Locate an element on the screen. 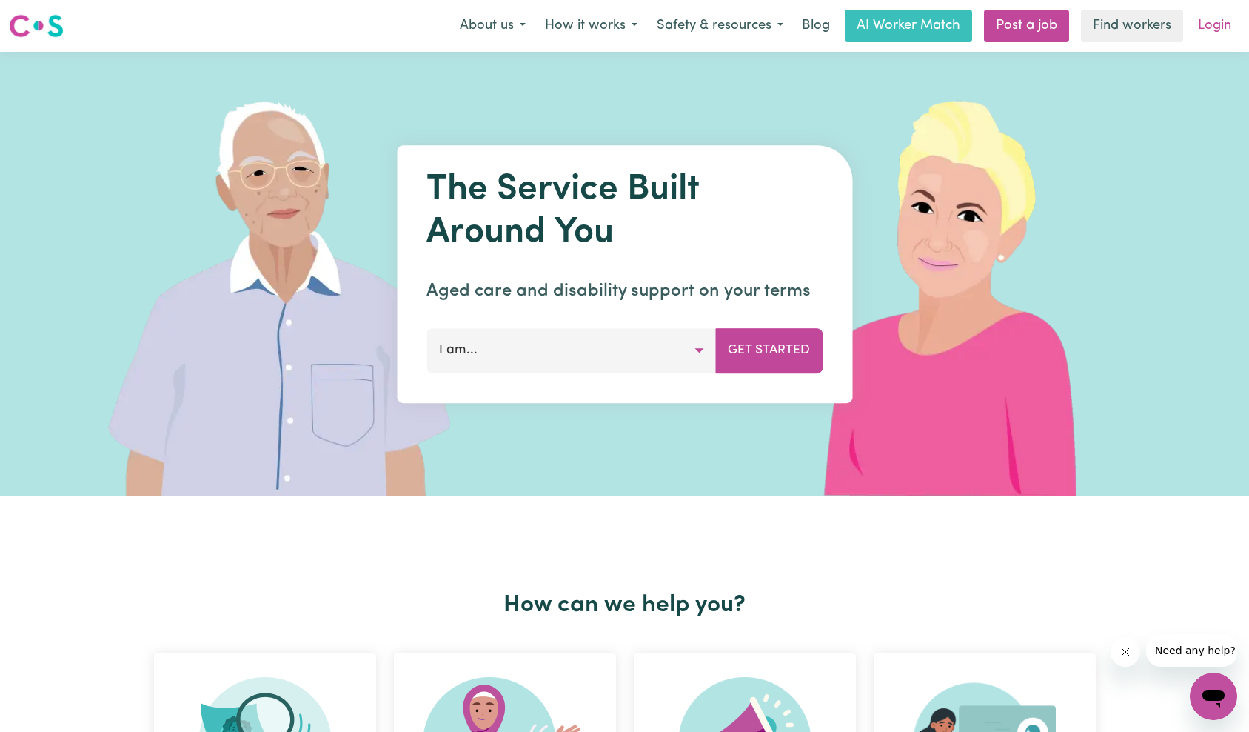 This screenshot has height=732, width=1249. a: Login is located at coordinates (1215, 26).